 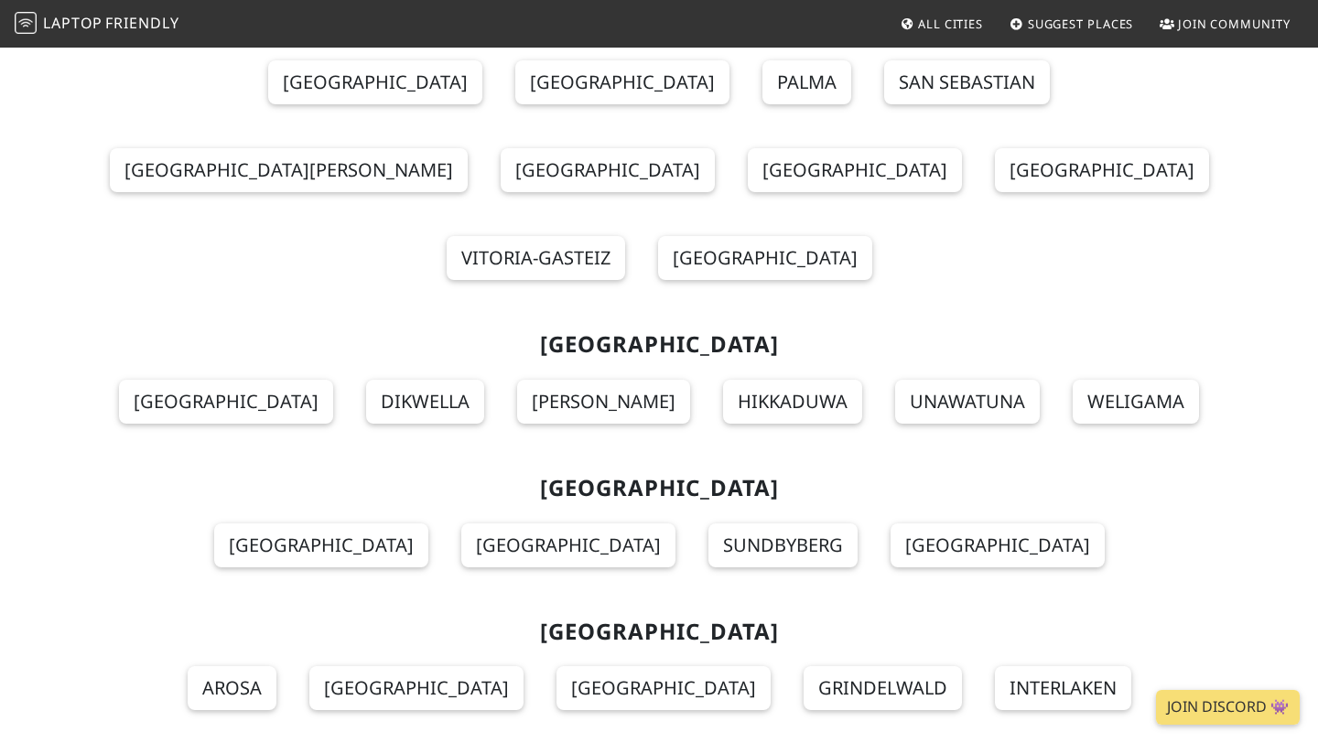 I want to click on a: Sundbyberg, so click(x=782, y=545).